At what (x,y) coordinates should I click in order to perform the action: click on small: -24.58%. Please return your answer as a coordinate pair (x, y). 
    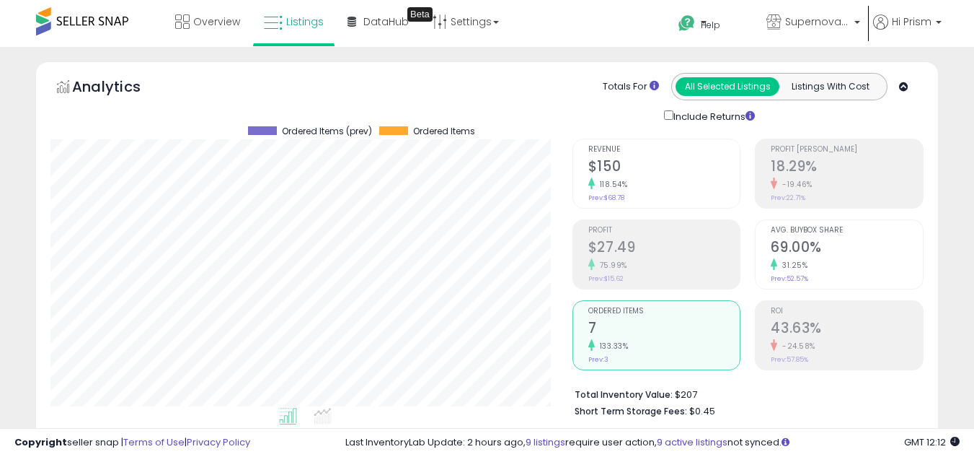
    Looking at the image, I should click on (796, 345).